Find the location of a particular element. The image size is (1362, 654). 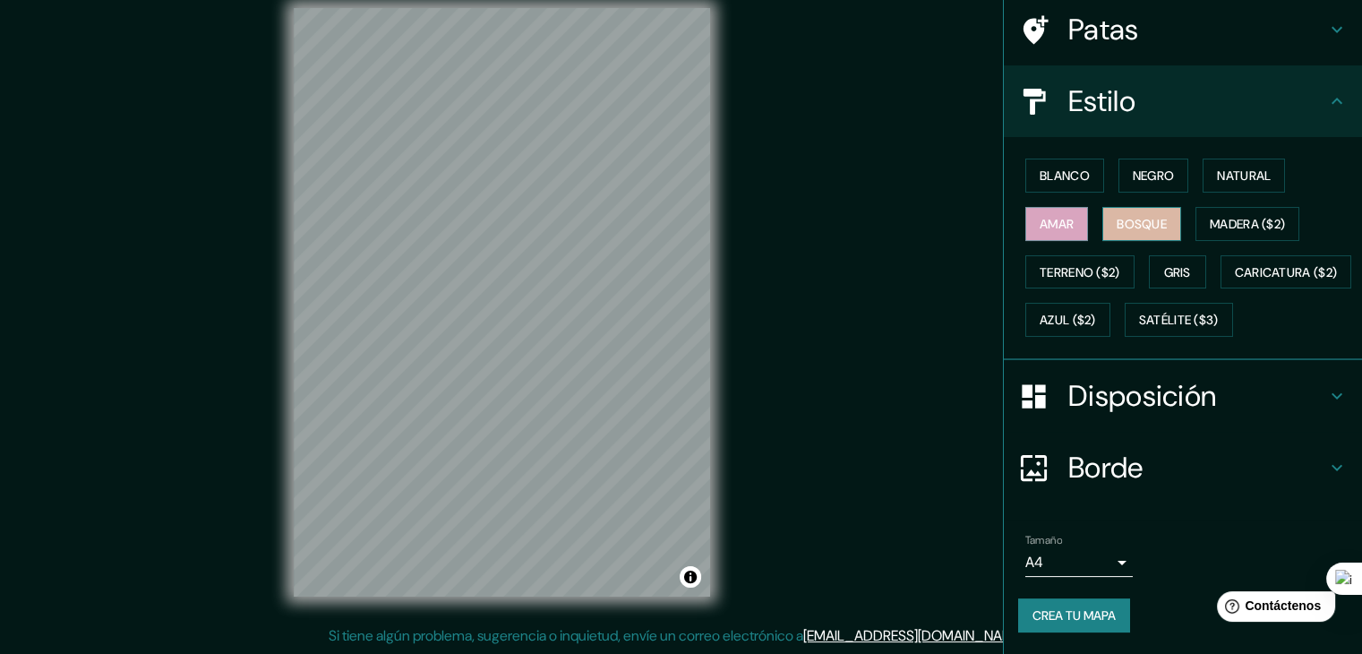

font: Gris is located at coordinates (1177, 272).